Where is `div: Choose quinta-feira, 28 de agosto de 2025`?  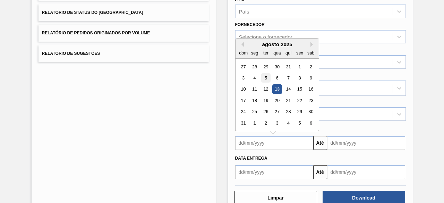 div: Choose quinta-feira, 28 de agosto de 2025 is located at coordinates (288, 112).